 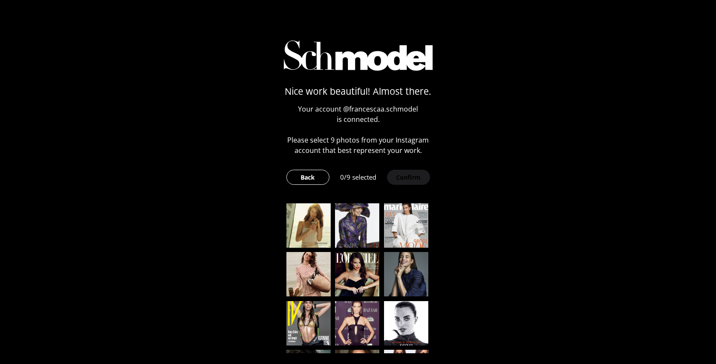 What do you see at coordinates (358, 91) in the screenshot?
I see `p: Nice work beautiful! Almost there.` at bounding box center [358, 91].